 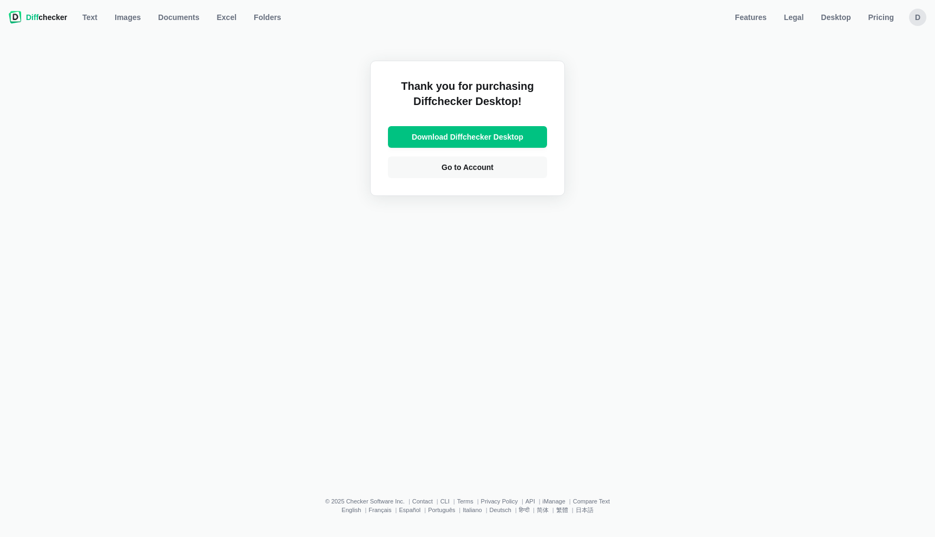 I want to click on a: Privacy Policy, so click(x=499, y=501).